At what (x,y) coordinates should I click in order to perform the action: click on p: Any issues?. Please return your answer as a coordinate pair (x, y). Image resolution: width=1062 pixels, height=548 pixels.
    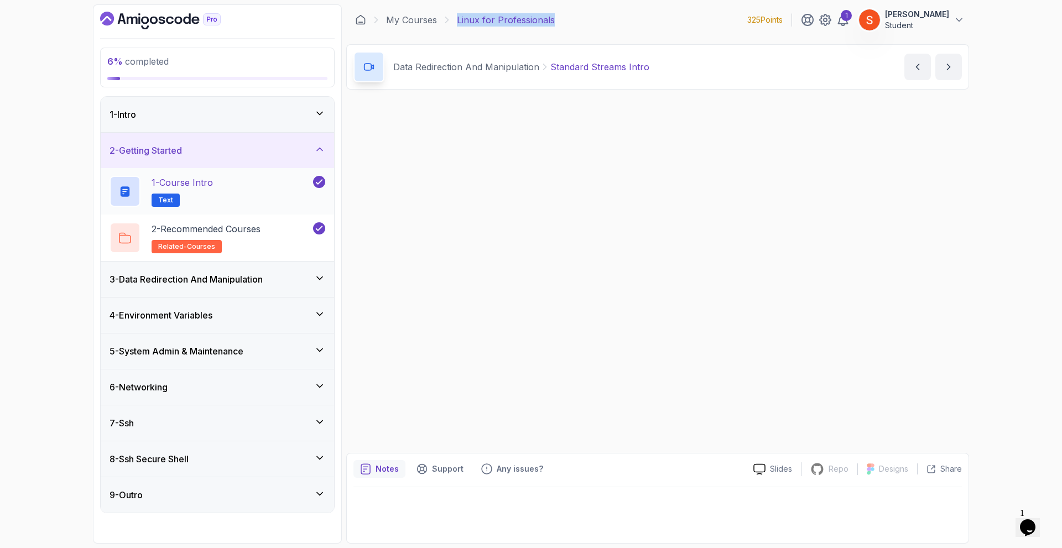
    Looking at the image, I should click on (520, 469).